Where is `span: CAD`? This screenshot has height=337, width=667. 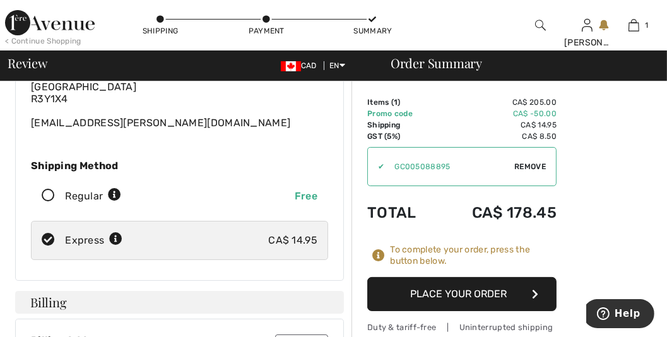 span: CAD is located at coordinates (301, 66).